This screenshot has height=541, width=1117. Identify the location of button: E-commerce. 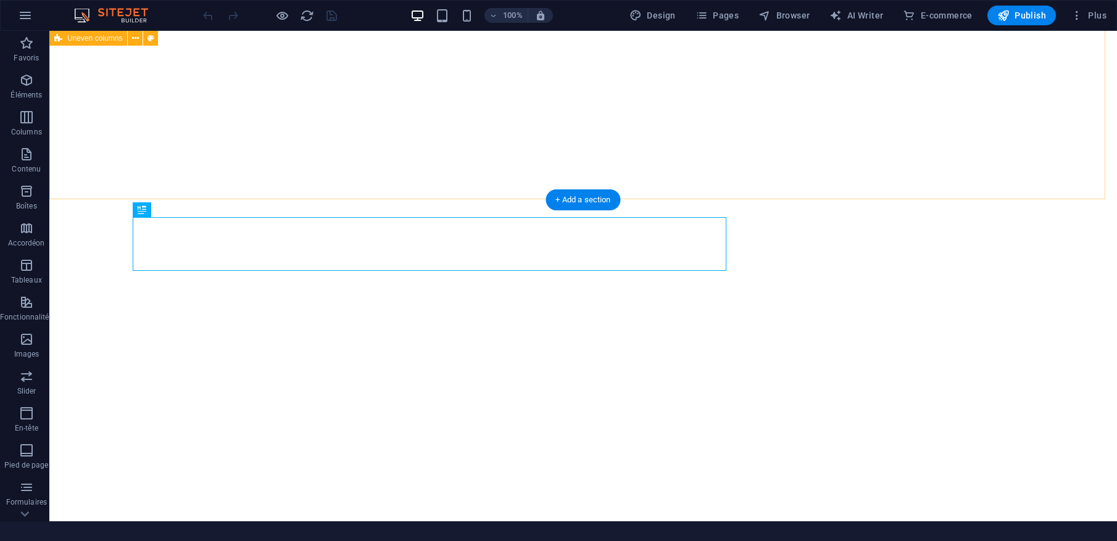
(937, 15).